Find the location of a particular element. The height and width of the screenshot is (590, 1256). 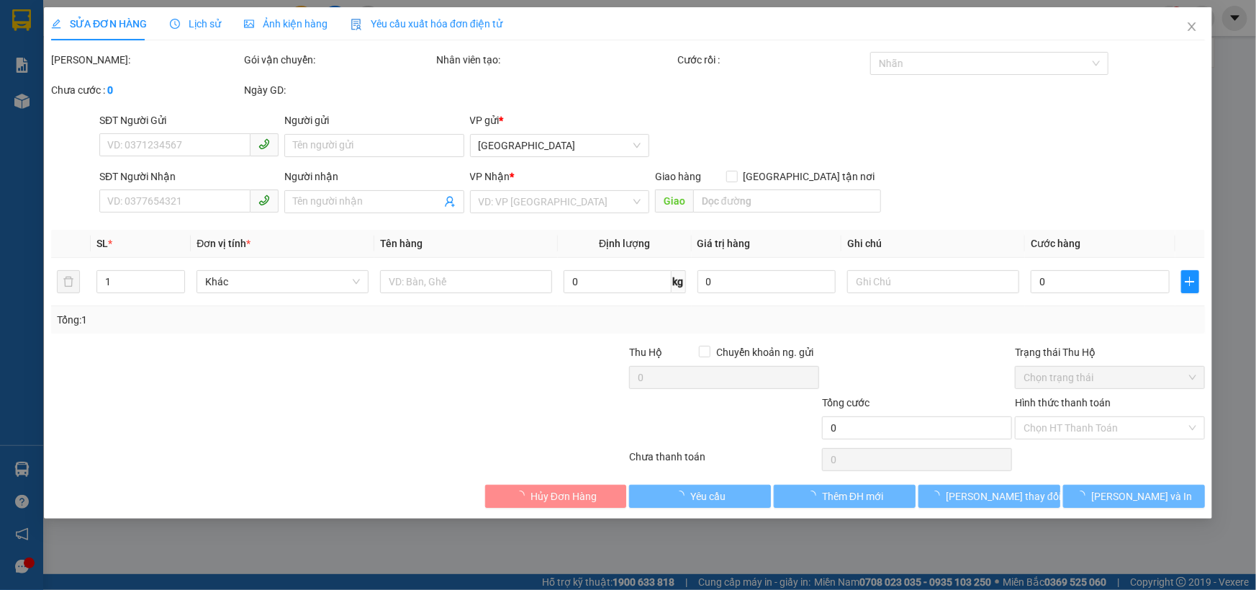

div: Cước rồi : is located at coordinates (773, 60).